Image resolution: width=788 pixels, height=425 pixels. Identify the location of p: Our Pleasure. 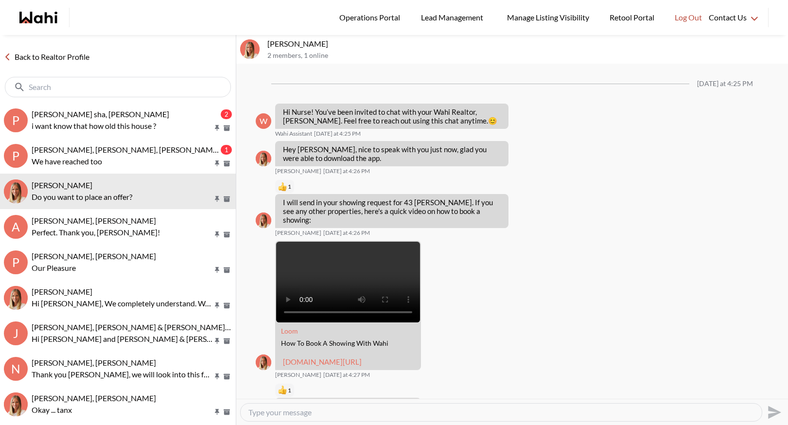
(122, 268).